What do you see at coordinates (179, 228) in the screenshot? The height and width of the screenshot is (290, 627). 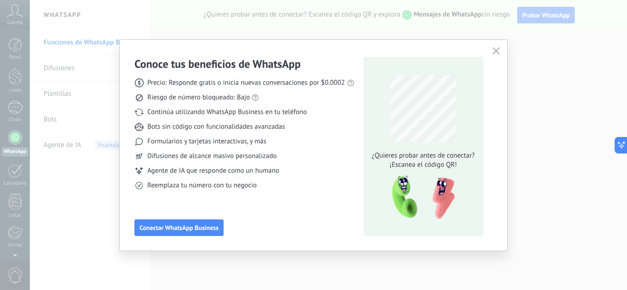 I see `button: Conectar WhatsApp Business` at bounding box center [179, 228].